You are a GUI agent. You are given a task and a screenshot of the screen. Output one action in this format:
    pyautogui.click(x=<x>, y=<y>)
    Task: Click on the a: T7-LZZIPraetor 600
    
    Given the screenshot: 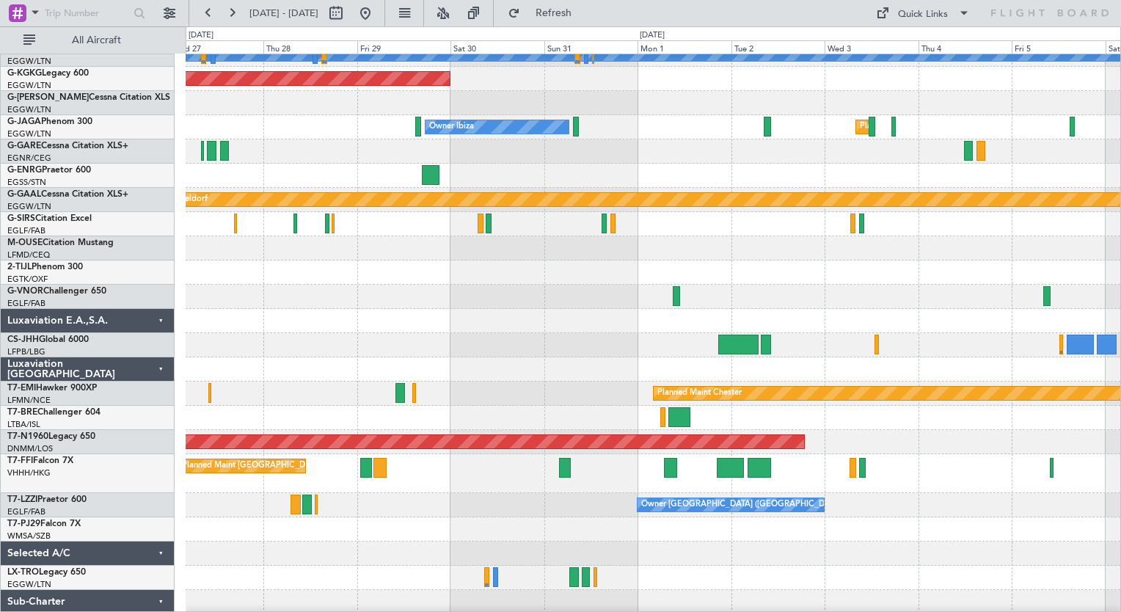 What is the action you would take?
    pyautogui.click(x=47, y=500)
    